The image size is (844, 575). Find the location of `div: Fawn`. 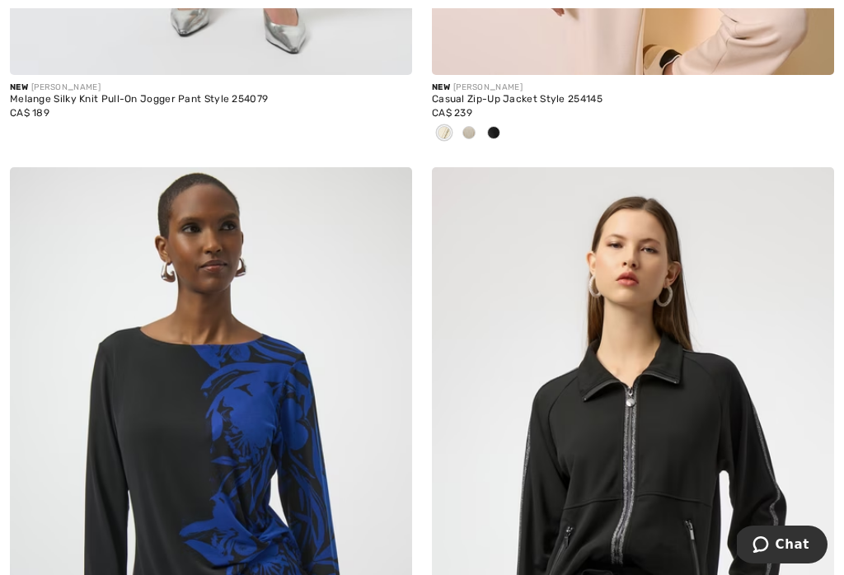

div: Fawn is located at coordinates (469, 134).